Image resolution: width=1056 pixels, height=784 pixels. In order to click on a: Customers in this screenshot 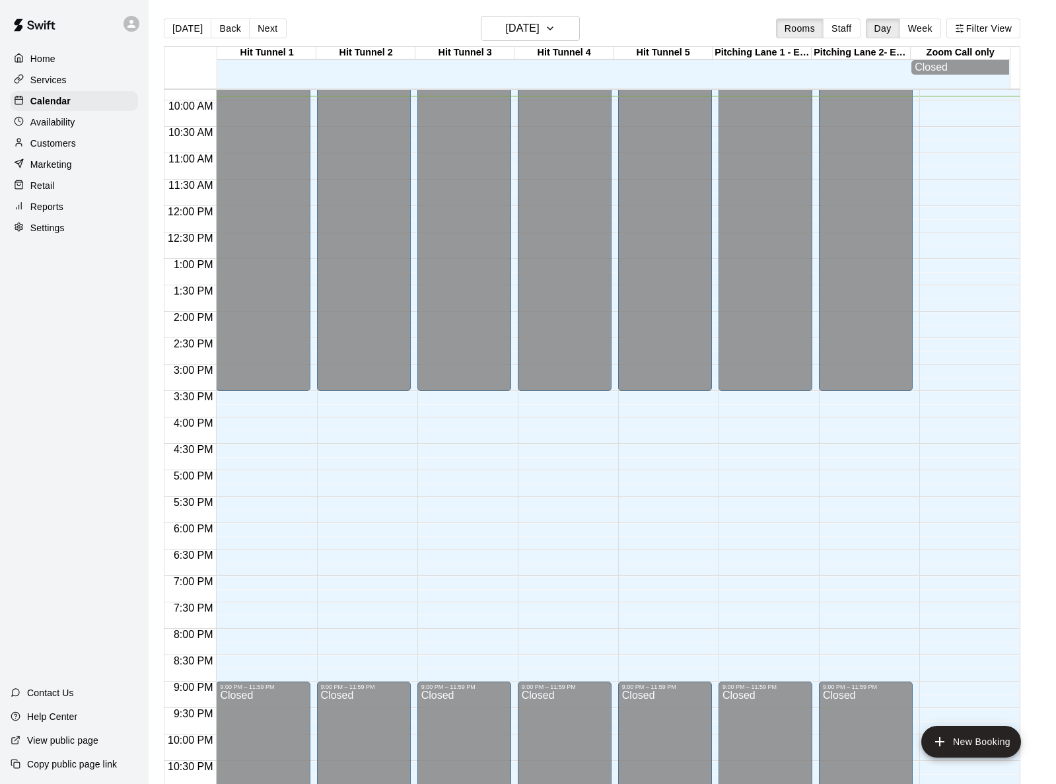, I will do `click(74, 143)`.